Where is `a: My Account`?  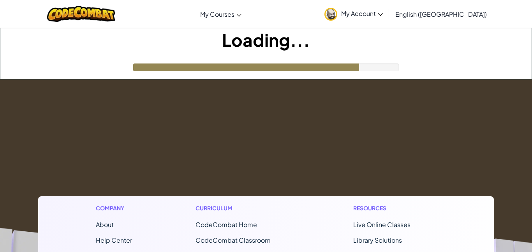
a: My Account is located at coordinates (353, 14).